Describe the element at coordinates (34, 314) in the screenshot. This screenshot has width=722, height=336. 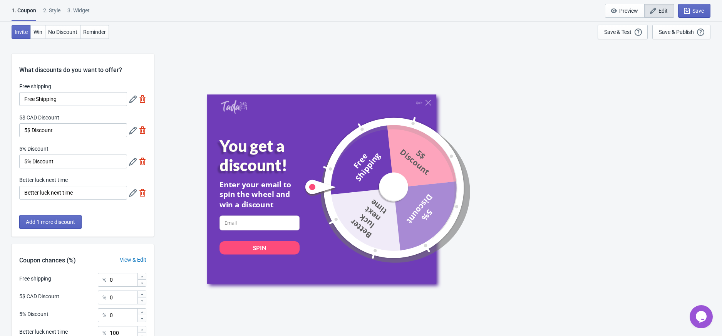
I see `div: 5% Discount` at that location.